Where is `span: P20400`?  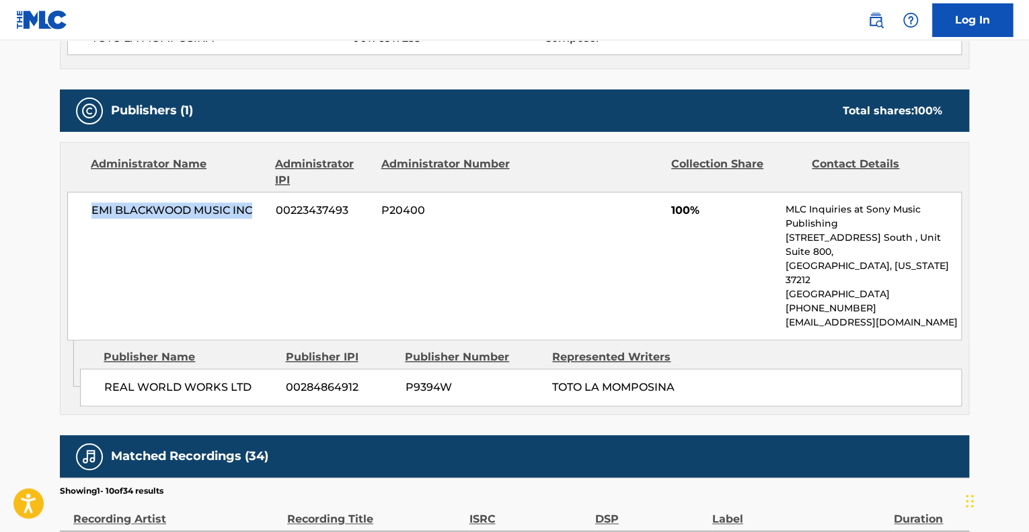 span: P20400 is located at coordinates (447, 210).